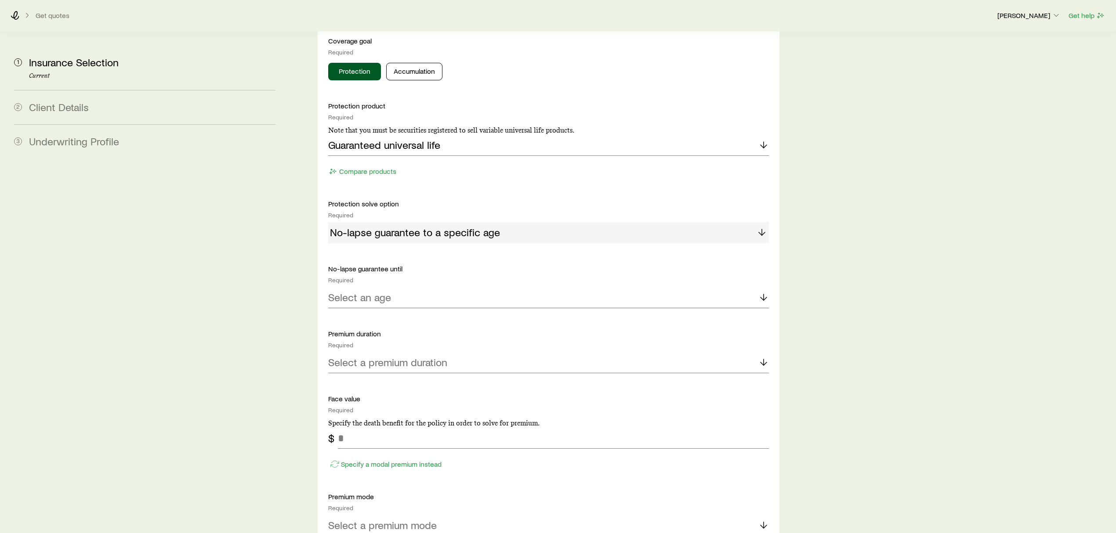 This screenshot has height=533, width=1116. Describe the element at coordinates (391, 464) in the screenshot. I see `p: Specify a modal premium instead` at that location.